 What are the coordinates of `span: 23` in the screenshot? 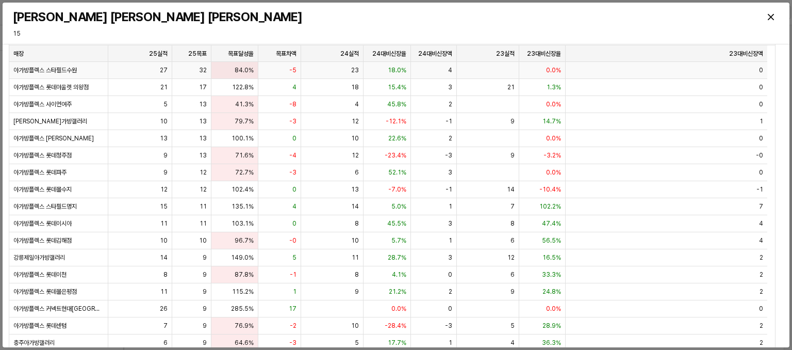 It's located at (355, 70).